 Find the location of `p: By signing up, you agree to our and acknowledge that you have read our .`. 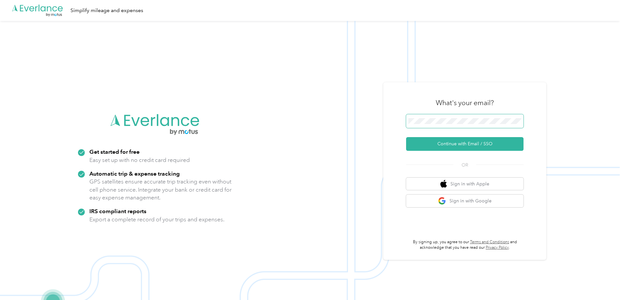

p: By signing up, you agree to our and acknowledge that you have read our . is located at coordinates (464, 244).